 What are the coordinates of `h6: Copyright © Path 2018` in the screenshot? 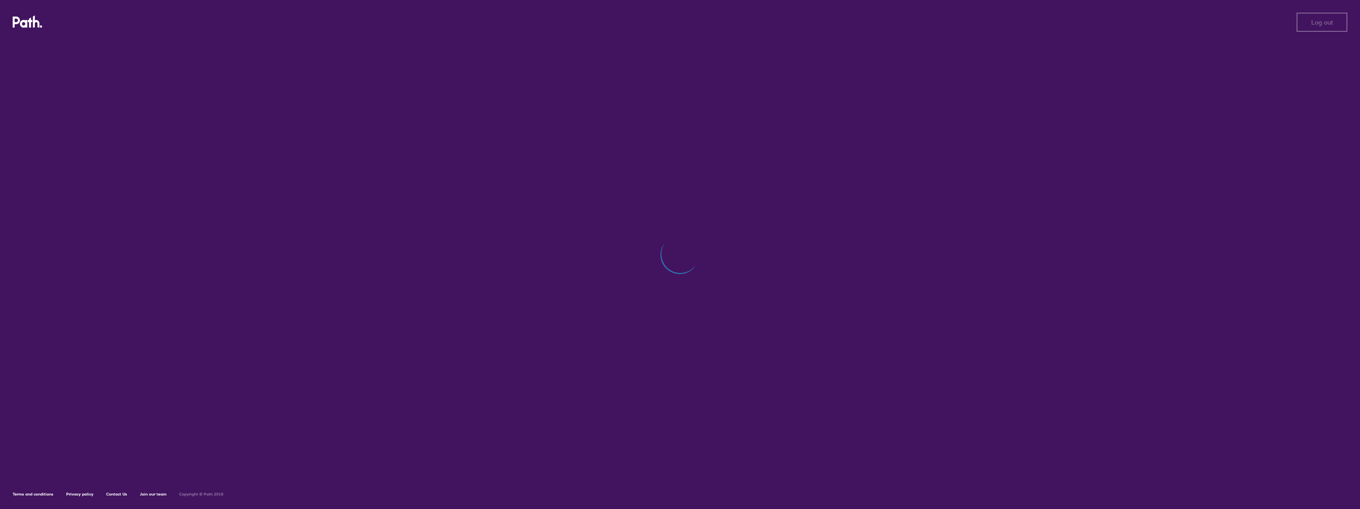 It's located at (201, 494).